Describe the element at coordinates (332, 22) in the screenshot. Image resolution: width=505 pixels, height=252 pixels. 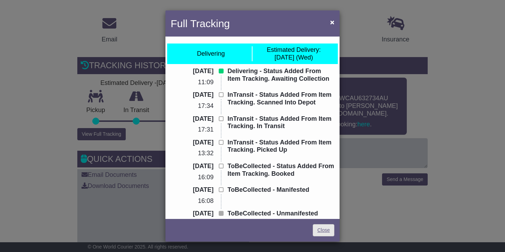
I see `button: Close` at that location.